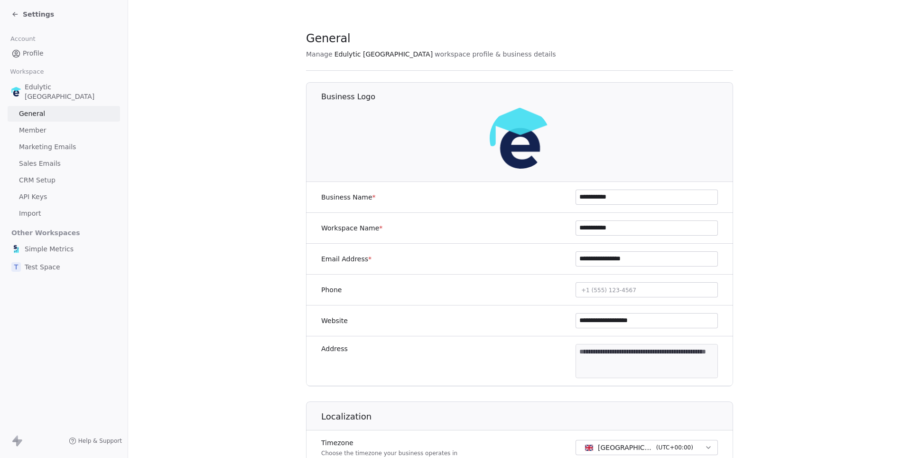 This screenshot has width=911, height=458. Describe the element at coordinates (64, 163) in the screenshot. I see `a: Sales Emails` at that location.